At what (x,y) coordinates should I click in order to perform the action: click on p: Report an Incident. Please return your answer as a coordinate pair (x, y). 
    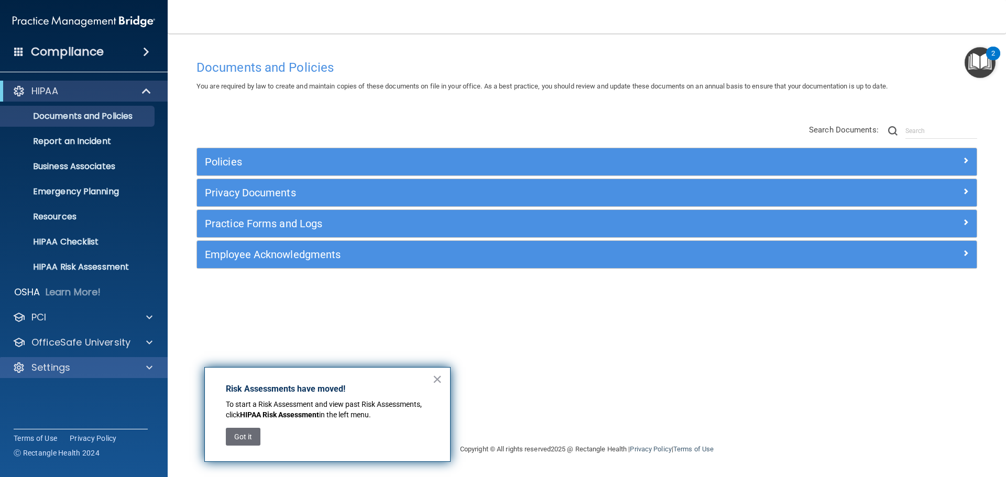
    Looking at the image, I should click on (78, 142).